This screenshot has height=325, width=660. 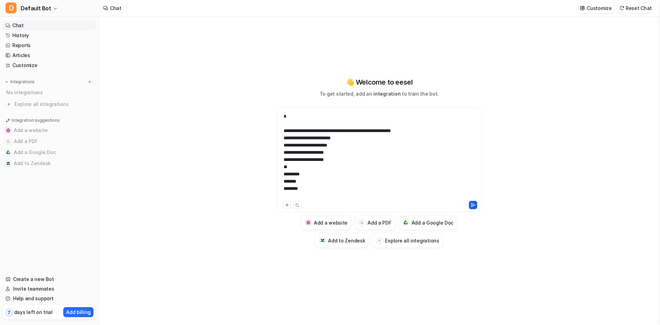 I want to click on p: 7, so click(x=9, y=313).